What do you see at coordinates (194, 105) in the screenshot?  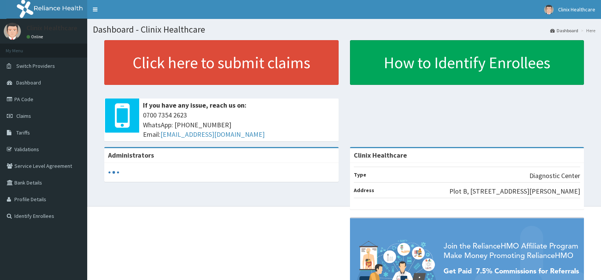 I see `b: If you have any issue, reach us on:` at bounding box center [194, 105].